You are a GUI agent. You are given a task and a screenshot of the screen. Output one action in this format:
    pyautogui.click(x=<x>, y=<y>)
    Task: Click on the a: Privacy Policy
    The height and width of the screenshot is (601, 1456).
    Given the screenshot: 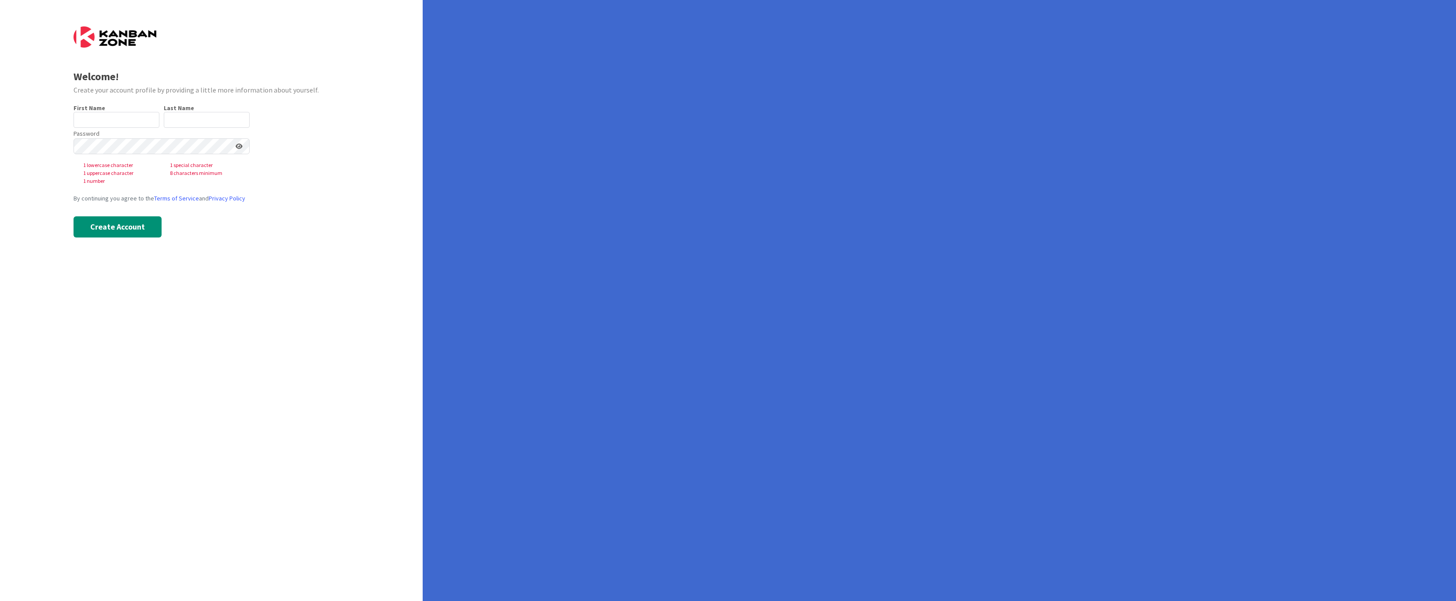 What is the action you would take?
    pyautogui.click(x=227, y=198)
    